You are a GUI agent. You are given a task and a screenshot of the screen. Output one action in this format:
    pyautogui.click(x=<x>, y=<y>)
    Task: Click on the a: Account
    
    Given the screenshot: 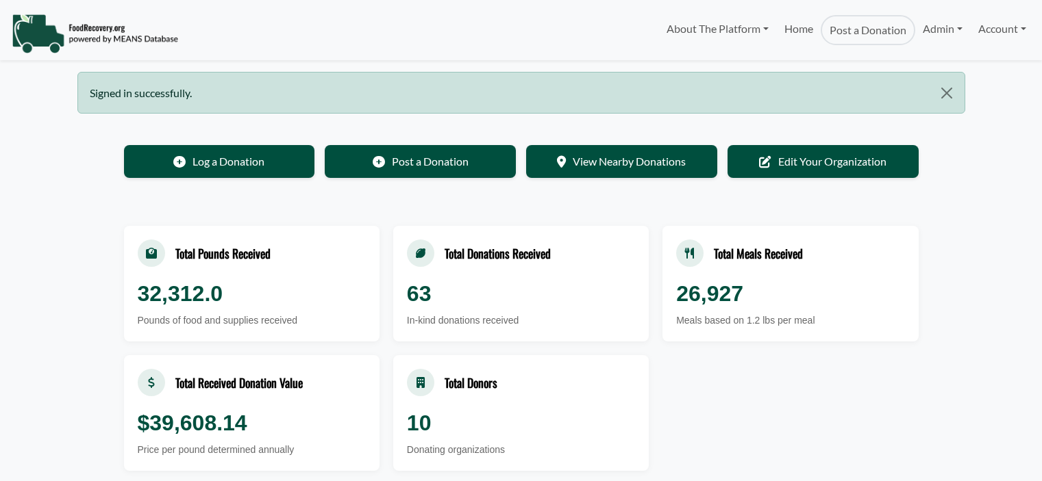 What is the action you would take?
    pyautogui.click(x=1002, y=29)
    